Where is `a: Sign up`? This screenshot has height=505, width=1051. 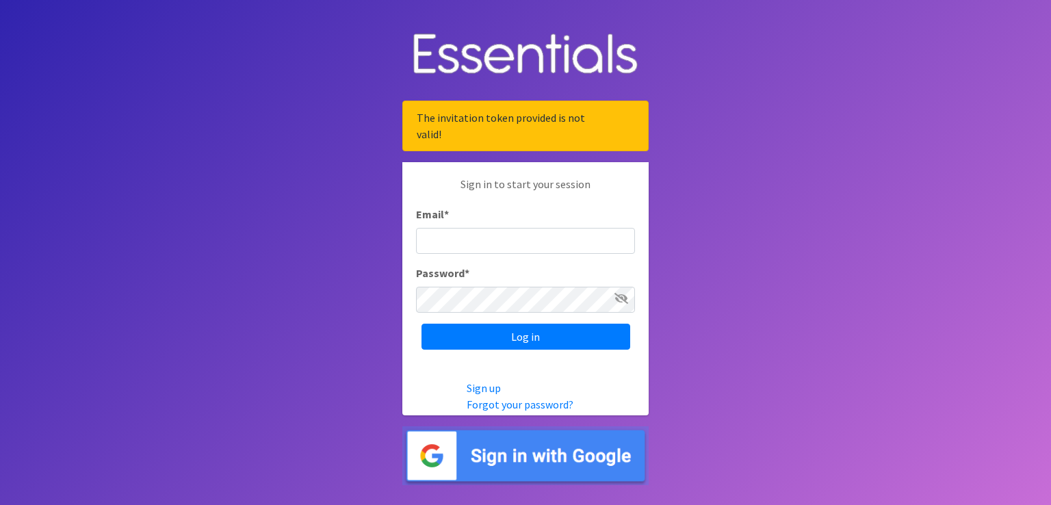
a: Sign up is located at coordinates (484, 388).